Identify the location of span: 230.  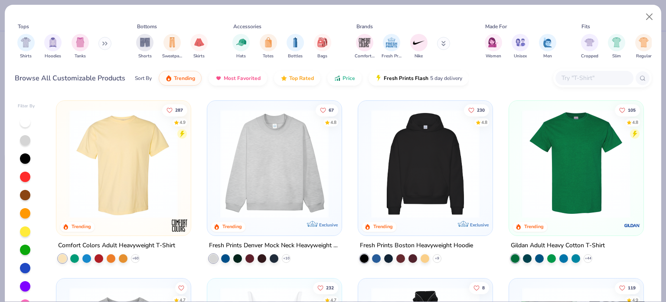
(481, 110).